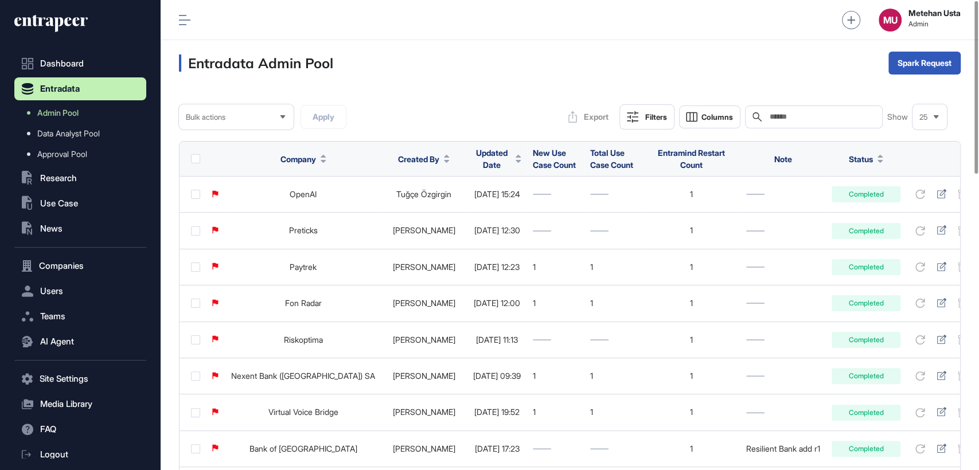  I want to click on a: Logout, so click(80, 455).